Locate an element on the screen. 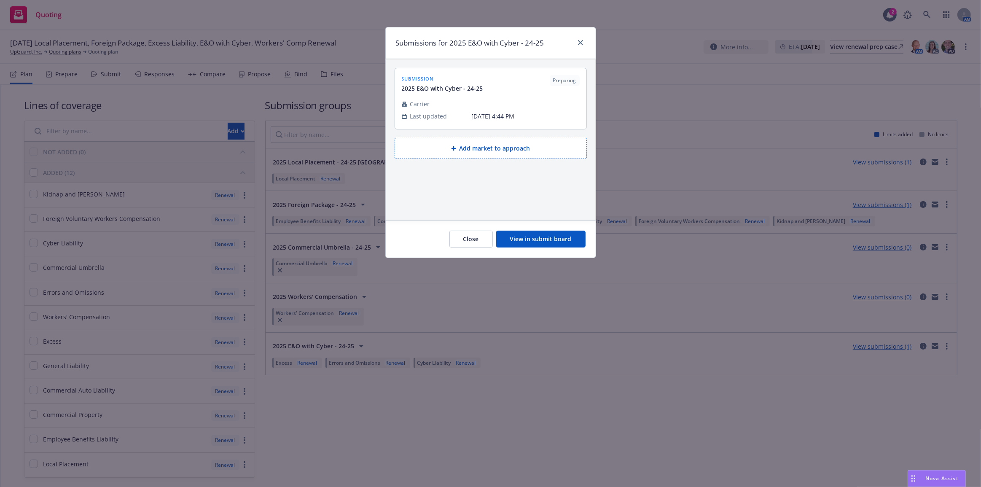  button: Nova Assist is located at coordinates (936, 478).